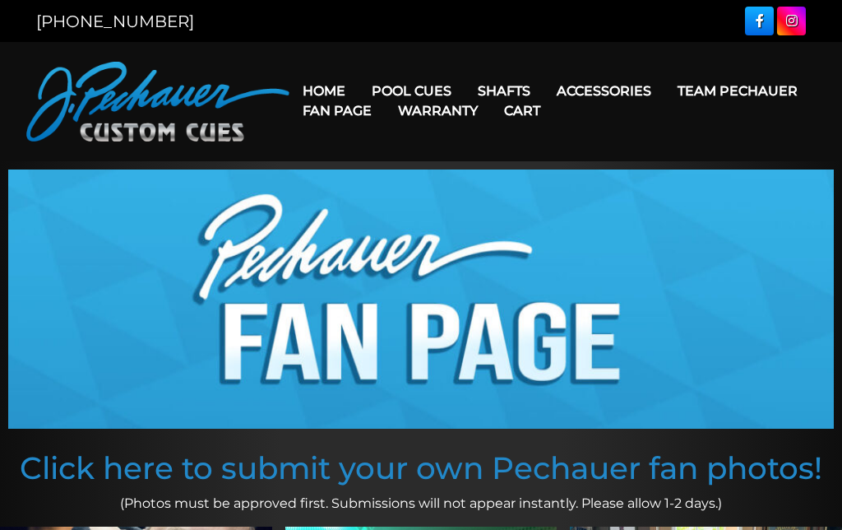  I want to click on a: Click here to submit your own Pechauer fan photos!, so click(421, 467).